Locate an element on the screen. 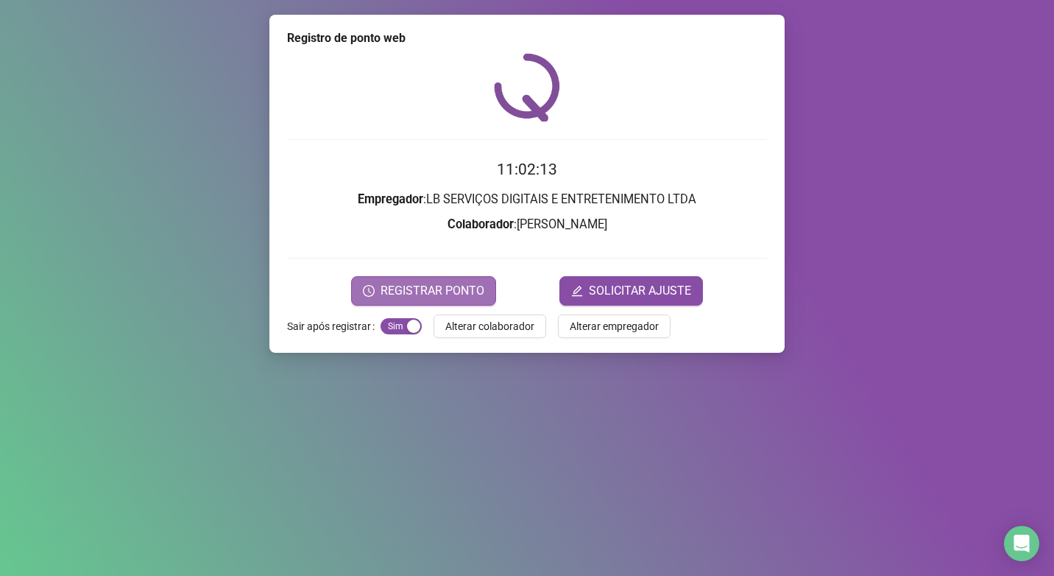 Image resolution: width=1054 pixels, height=576 pixels. button: REGISTRAR PONTO is located at coordinates (423, 291).